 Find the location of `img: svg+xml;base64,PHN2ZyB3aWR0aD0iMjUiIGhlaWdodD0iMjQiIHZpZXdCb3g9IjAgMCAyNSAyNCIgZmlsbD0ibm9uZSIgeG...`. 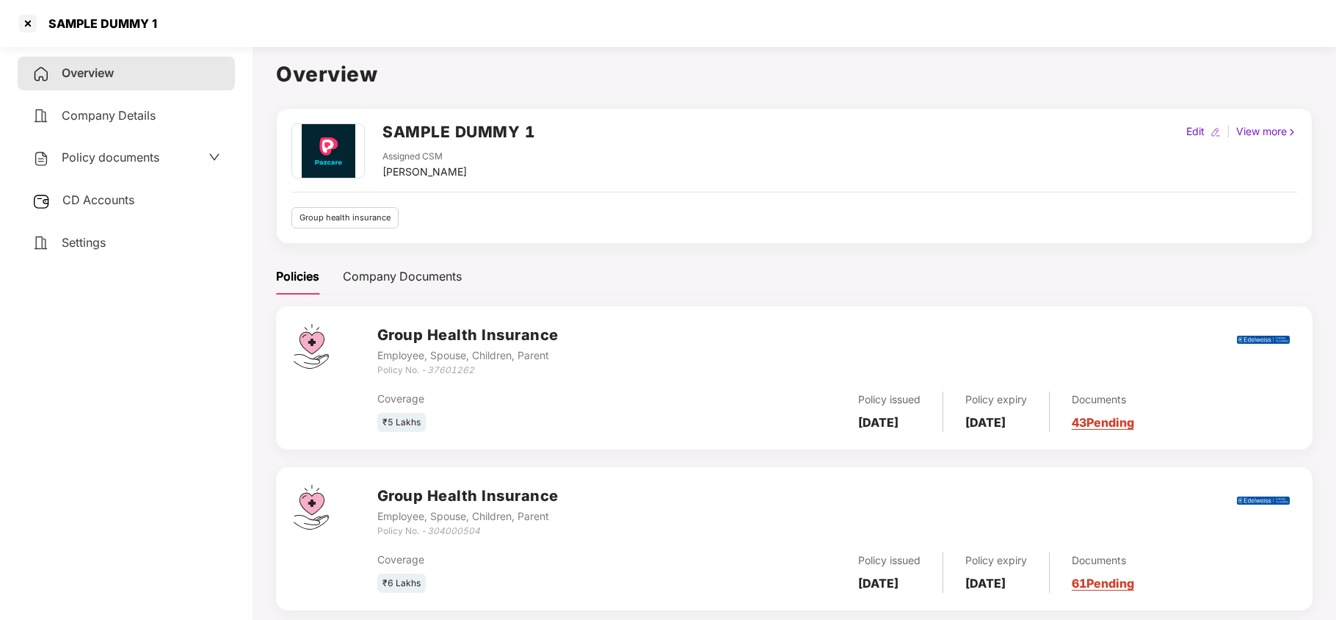

img: svg+xml;base64,PHN2ZyB3aWR0aD0iMjUiIGhlaWdodD0iMjQiIHZpZXdCb3g9IjAgMCAyNSAyNCIgZmlsbD0ibm9uZSIgeG... is located at coordinates (41, 201).